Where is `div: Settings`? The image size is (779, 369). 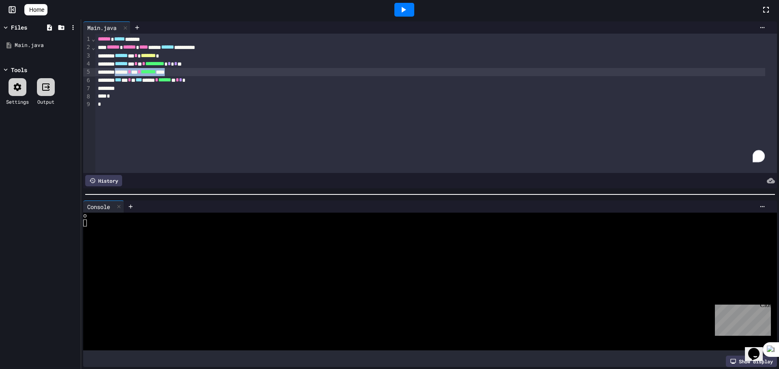 div: Settings is located at coordinates (17, 102).